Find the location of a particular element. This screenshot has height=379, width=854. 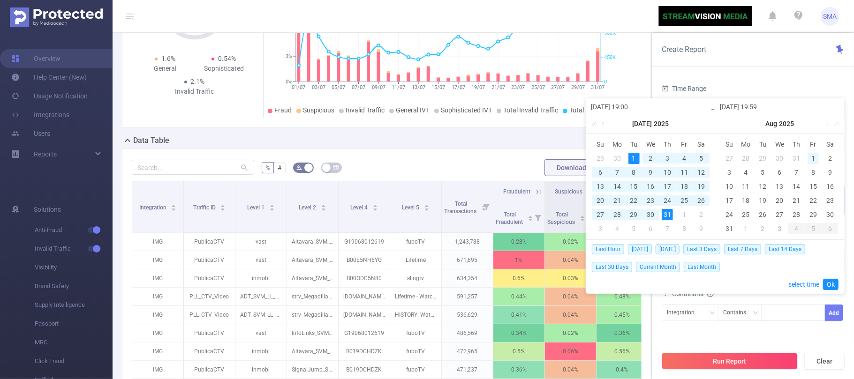

td: July 22, 2025 is located at coordinates (634, 201).